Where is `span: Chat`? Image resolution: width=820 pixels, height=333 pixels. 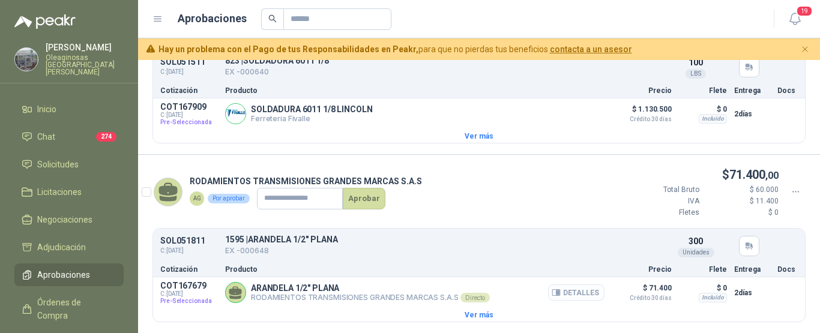
span: Chat is located at coordinates (46, 137).